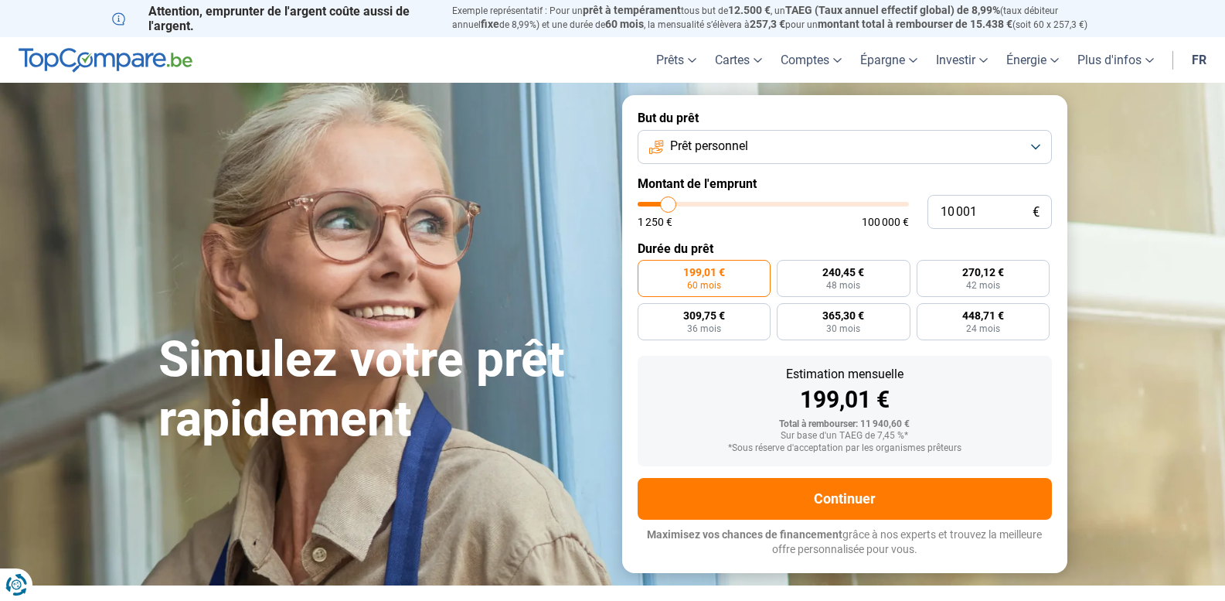  What do you see at coordinates (704, 315) in the screenshot?
I see `span: 309,75 €` at bounding box center [704, 315].